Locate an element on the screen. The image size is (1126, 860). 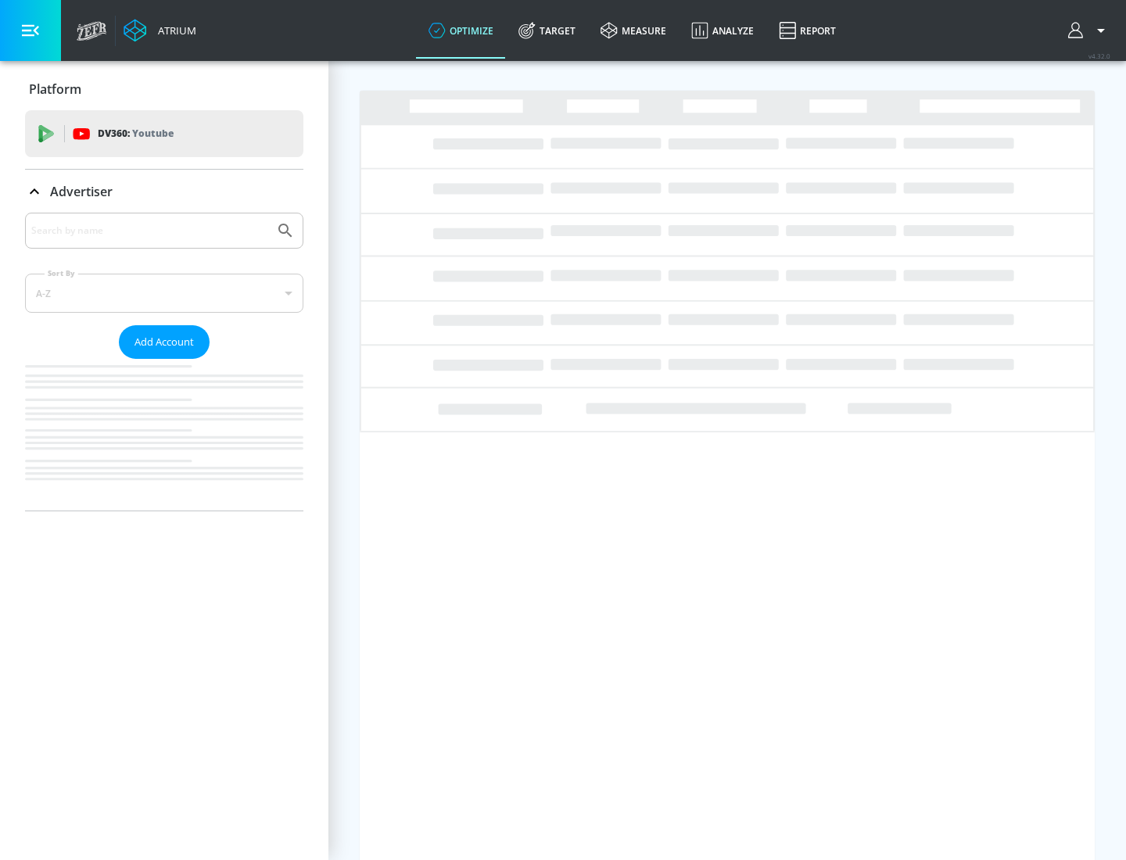
a: optimize is located at coordinates (461, 30).